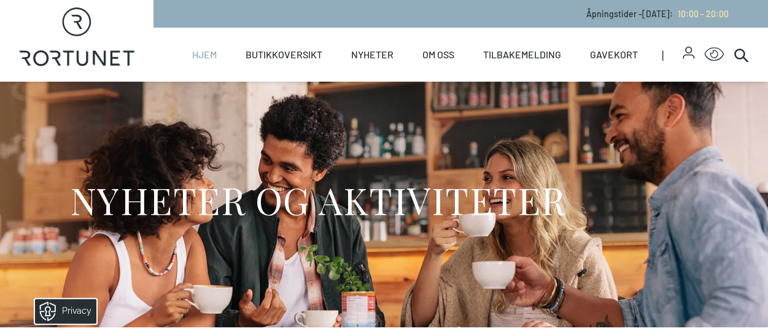 The image size is (768, 334). Describe the element at coordinates (614, 55) in the screenshot. I see `a: Gavekort` at that location.